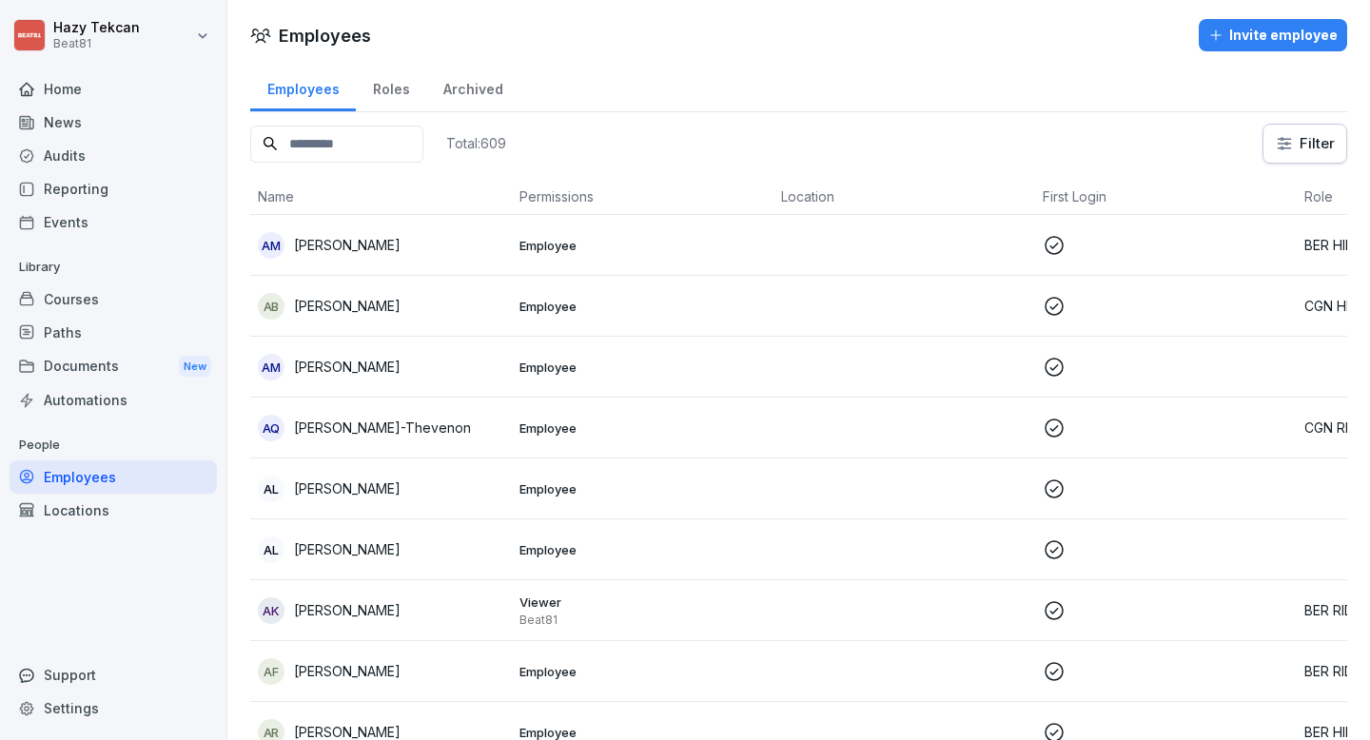 Image resolution: width=1370 pixels, height=740 pixels. Describe the element at coordinates (391, 87) in the screenshot. I see `a: Roles` at that location.